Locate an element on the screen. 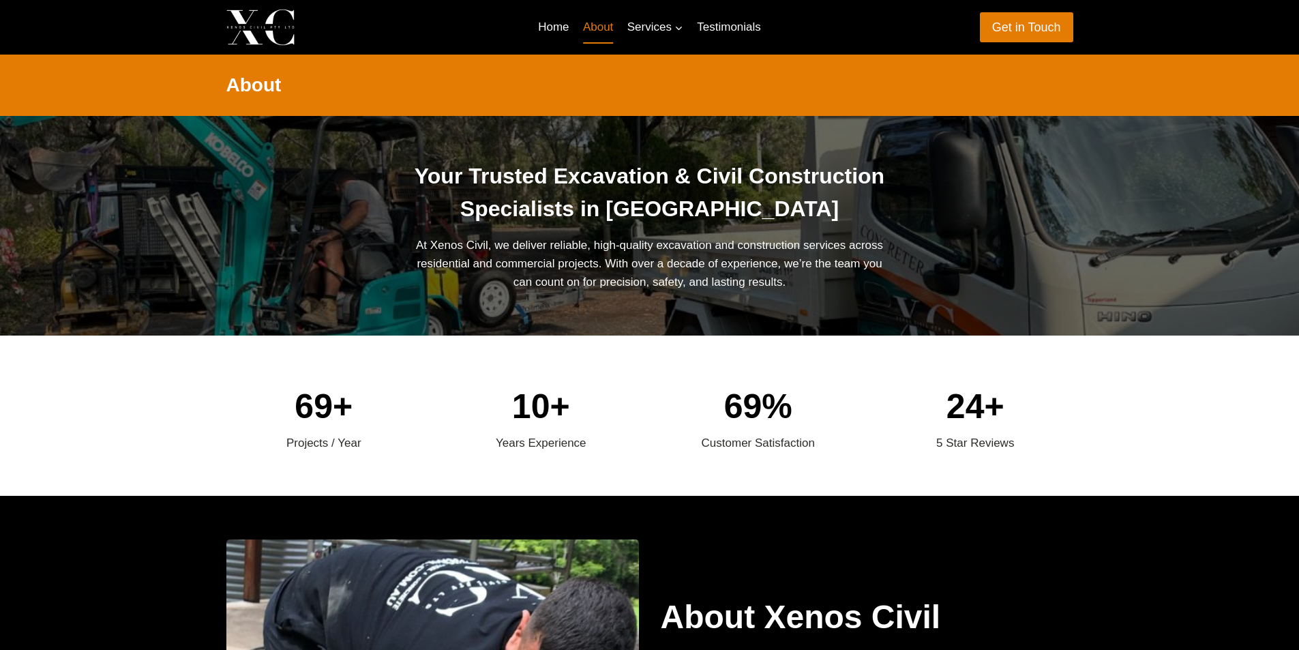 Image resolution: width=1299 pixels, height=650 pixels. a: Get in Touch is located at coordinates (1026, 27).